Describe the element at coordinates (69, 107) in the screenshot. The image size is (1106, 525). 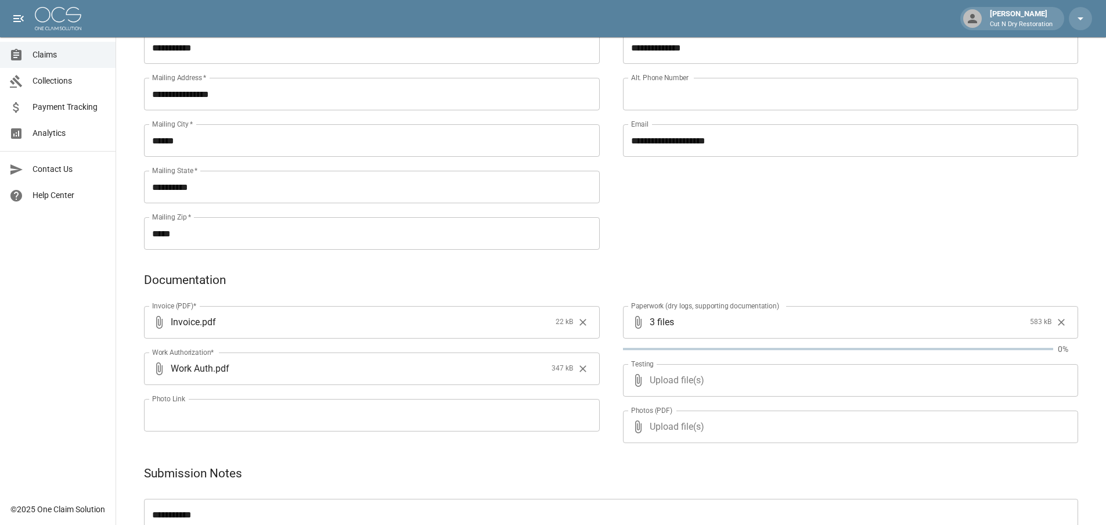
I see `span: Payment Tracking` at that location.